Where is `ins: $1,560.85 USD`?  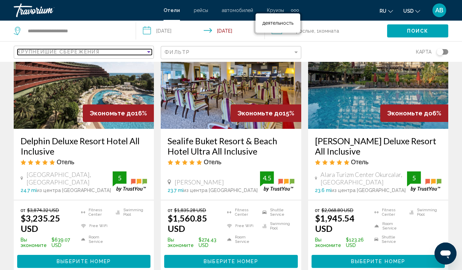
ins: $1,560.85 USD is located at coordinates (187, 223).